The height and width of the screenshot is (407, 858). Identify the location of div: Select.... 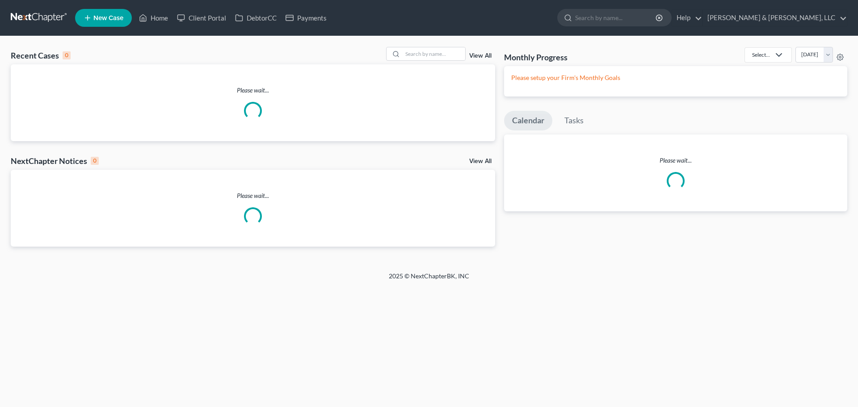
(761, 55).